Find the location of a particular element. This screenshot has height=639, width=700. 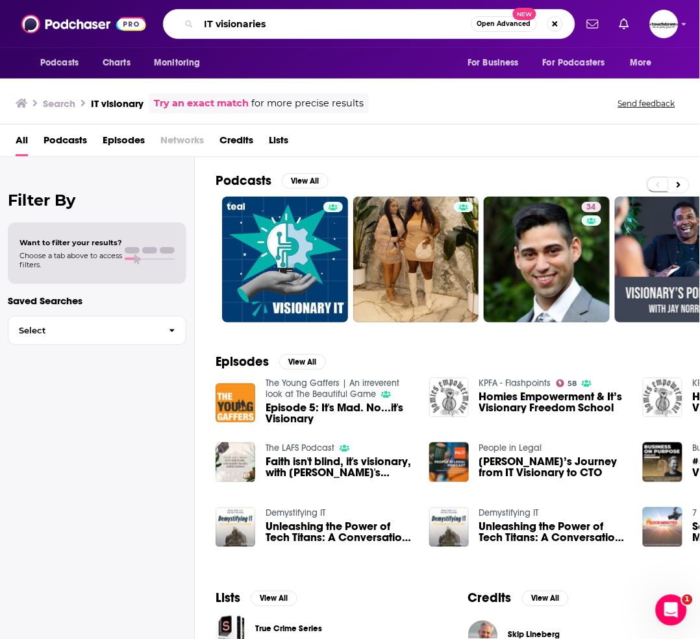

h2: Credits is located at coordinates (489, 599).